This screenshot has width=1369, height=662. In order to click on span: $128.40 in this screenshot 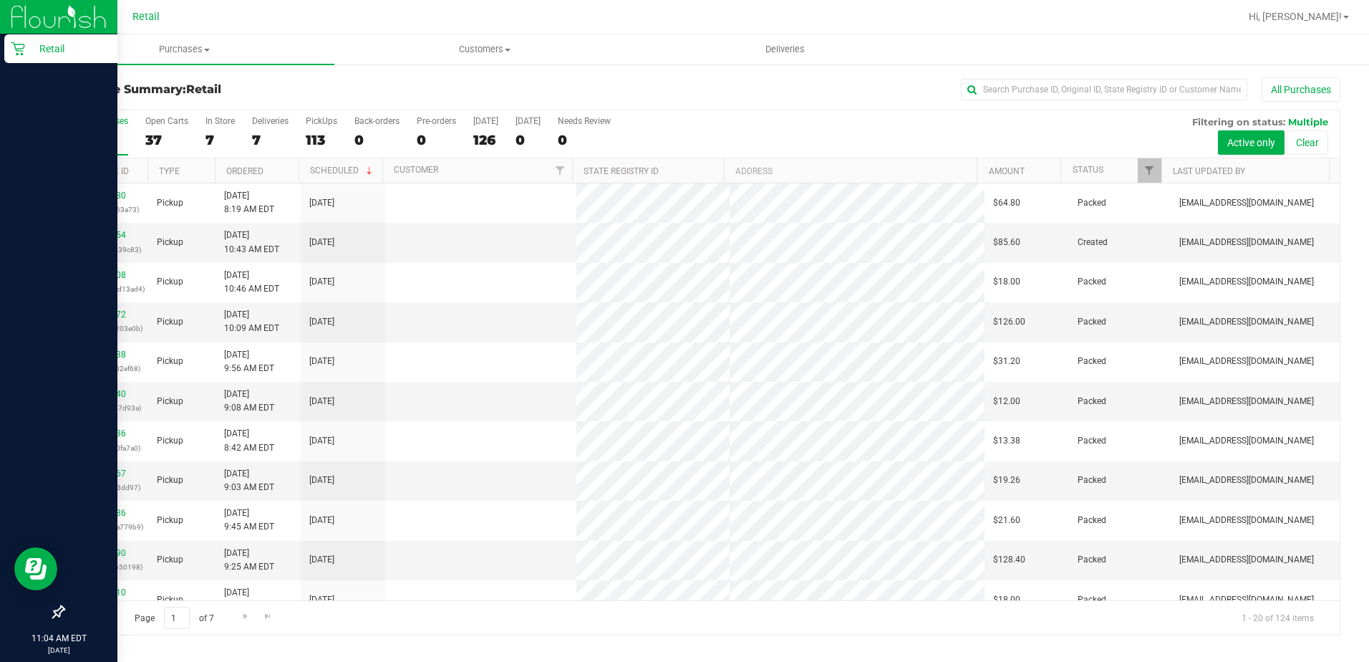, I will do `click(1009, 559)`.